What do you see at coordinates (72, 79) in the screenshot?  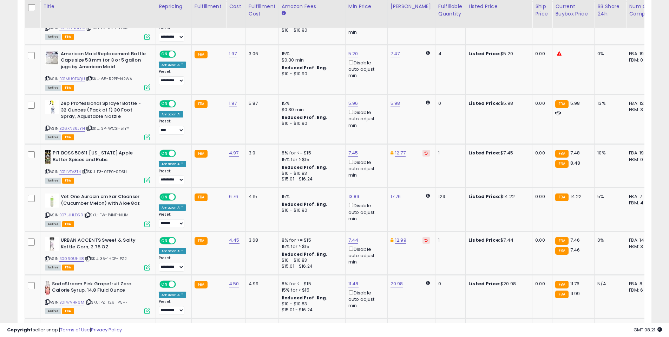 I see `a: B01MU9EXQU` at bounding box center [72, 79].